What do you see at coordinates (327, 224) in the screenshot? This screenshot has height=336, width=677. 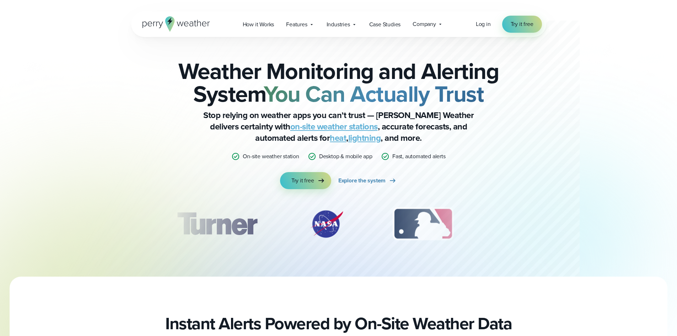 I see `img: NASA.svg` at bounding box center [327, 224].